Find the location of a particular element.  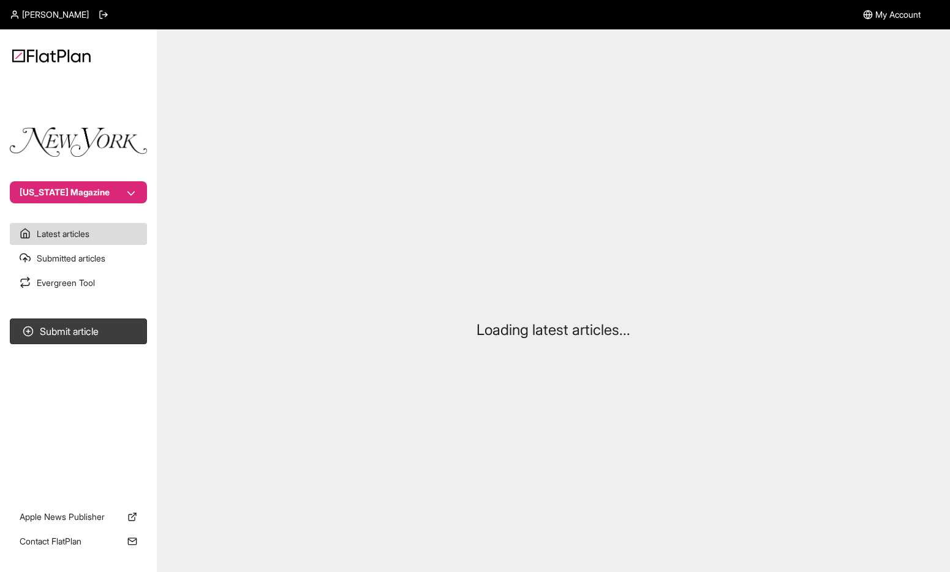

a: Submitted articles is located at coordinates (78, 258).